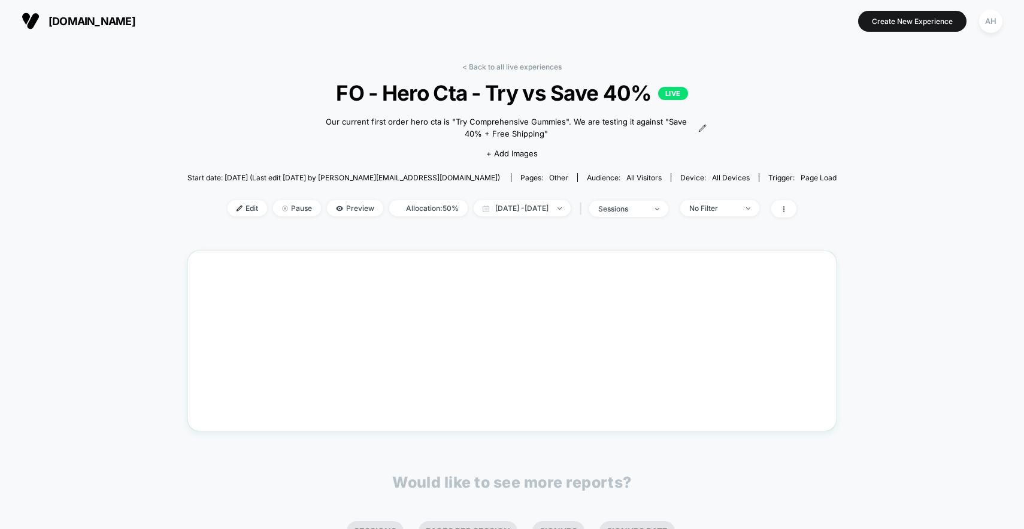  Describe the element at coordinates (714, 208) in the screenshot. I see `div: No Filter` at that location.